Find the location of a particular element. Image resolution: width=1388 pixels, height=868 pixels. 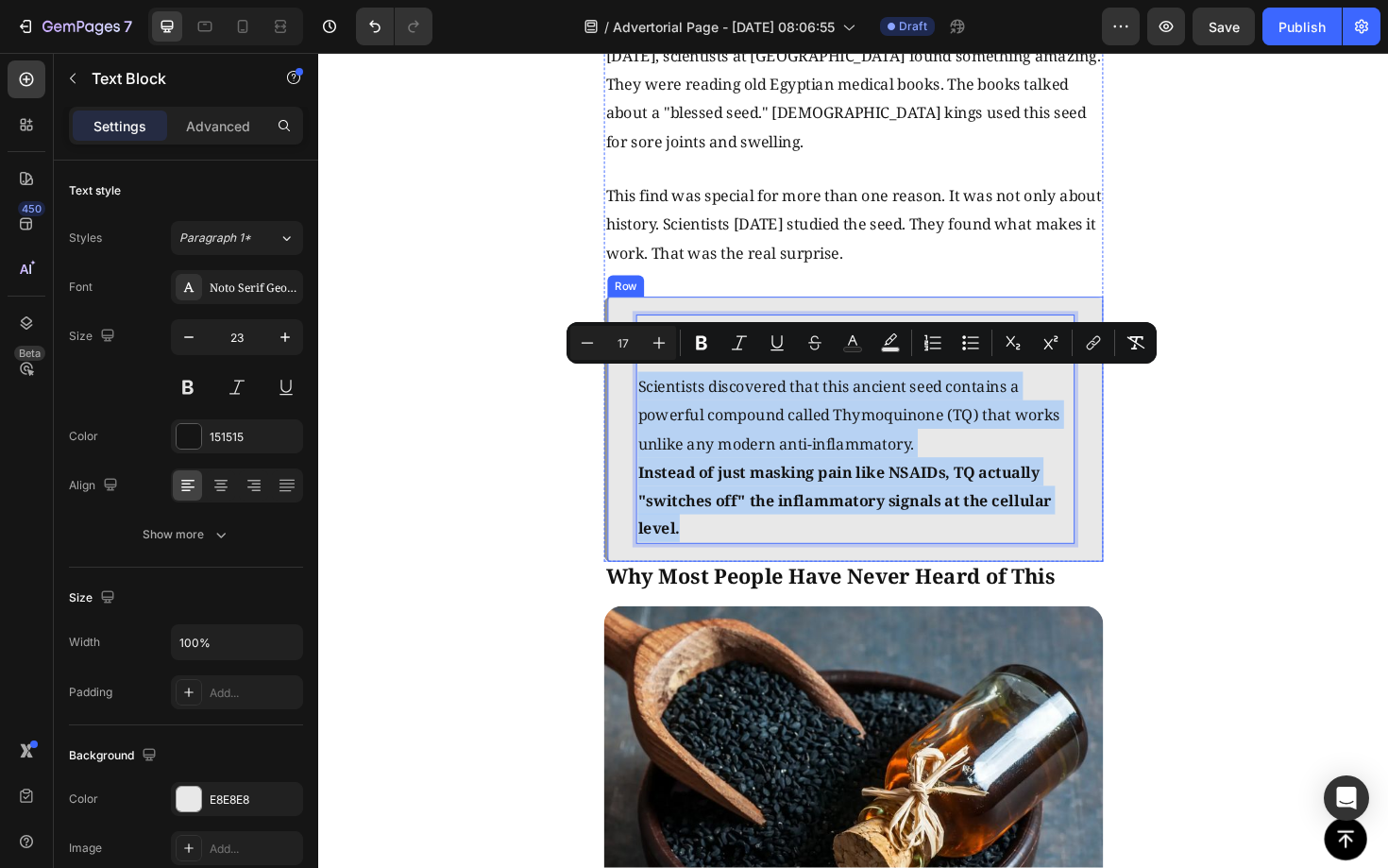

div: Styles is located at coordinates (85, 238).